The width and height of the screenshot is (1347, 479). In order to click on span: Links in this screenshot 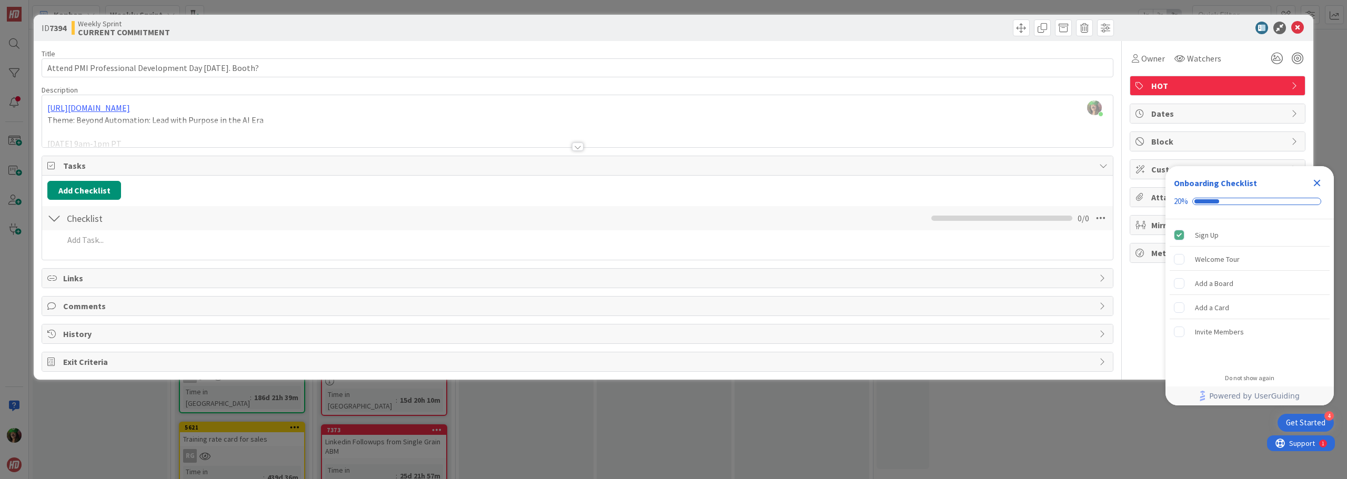, I will do `click(578, 278)`.